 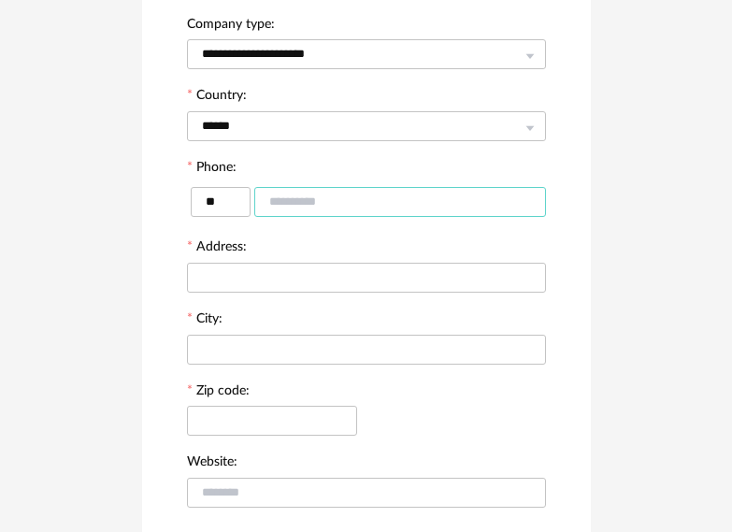 I want to click on label: Website:, so click(x=212, y=464).